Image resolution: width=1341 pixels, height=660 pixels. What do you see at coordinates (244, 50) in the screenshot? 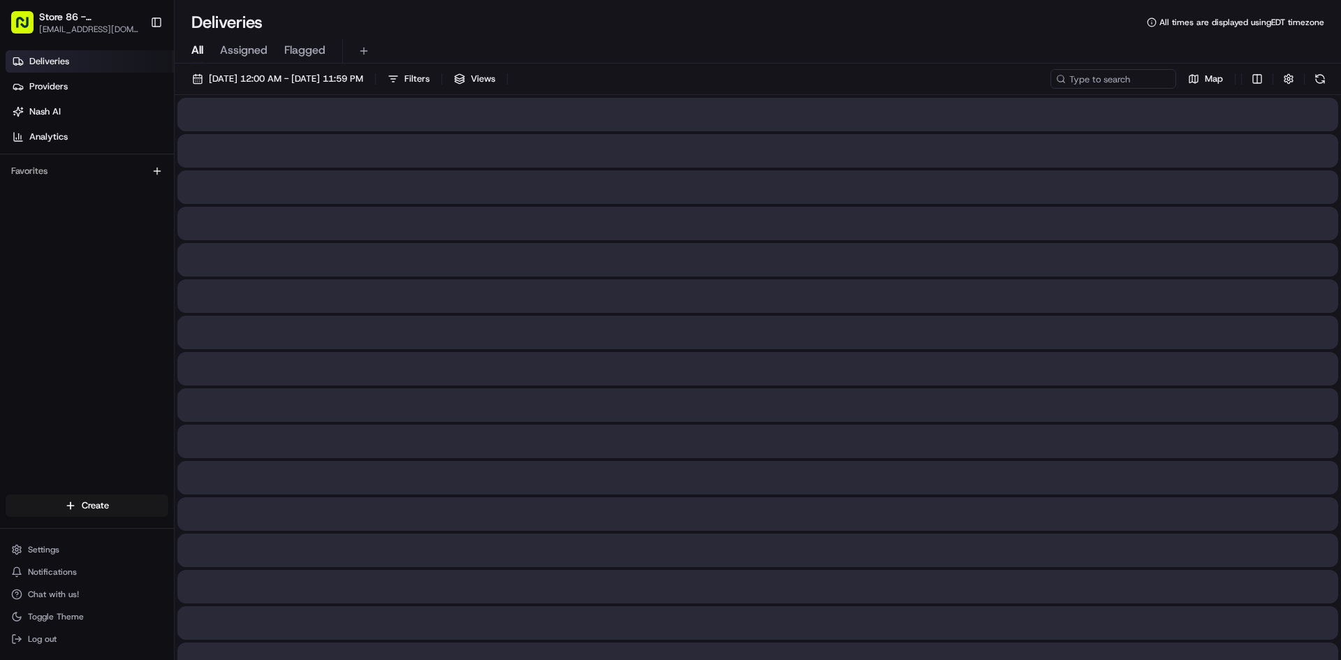
I see `span: Assigned` at bounding box center [244, 50].